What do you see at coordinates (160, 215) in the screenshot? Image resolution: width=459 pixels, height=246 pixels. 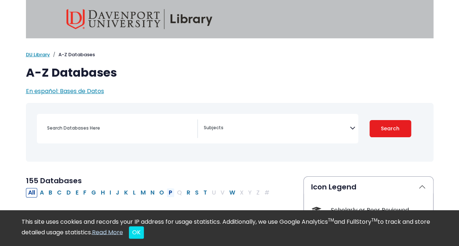 I see `h3: A` at bounding box center [160, 215].